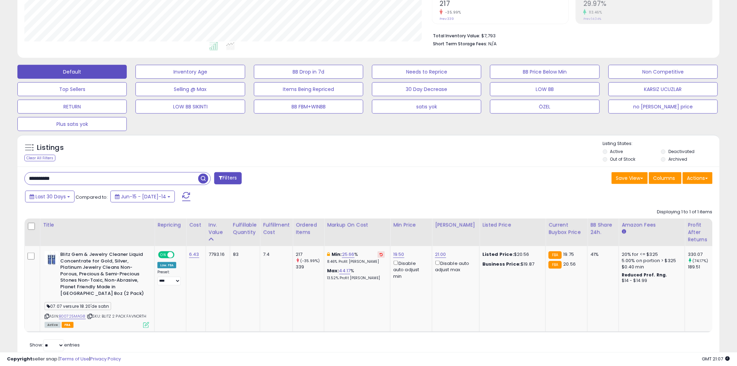 The image size is (737, 366). What do you see at coordinates (512, 225) in the screenshot?
I see `div: Listed Price` at bounding box center [512, 225].